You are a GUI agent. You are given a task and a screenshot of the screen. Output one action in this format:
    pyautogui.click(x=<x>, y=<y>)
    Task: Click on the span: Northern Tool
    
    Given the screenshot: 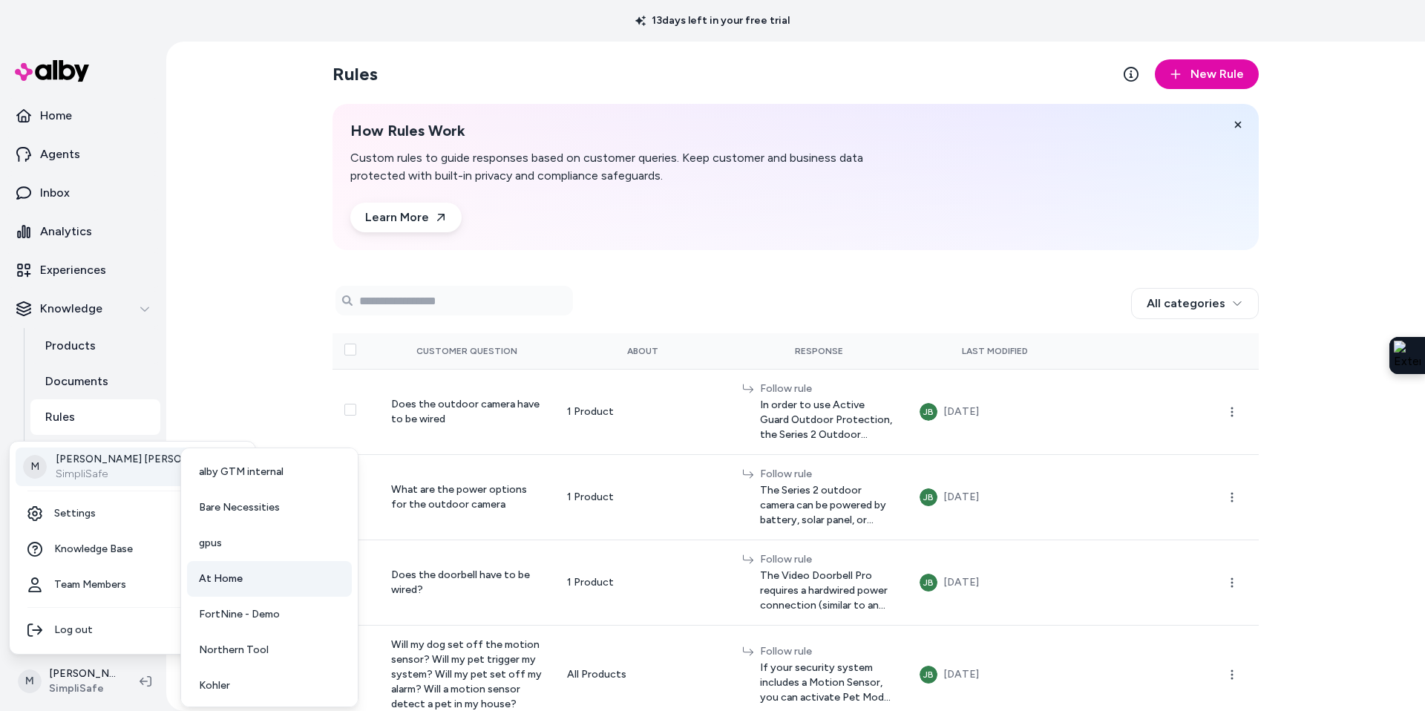 What is the action you would take?
    pyautogui.click(x=234, y=650)
    